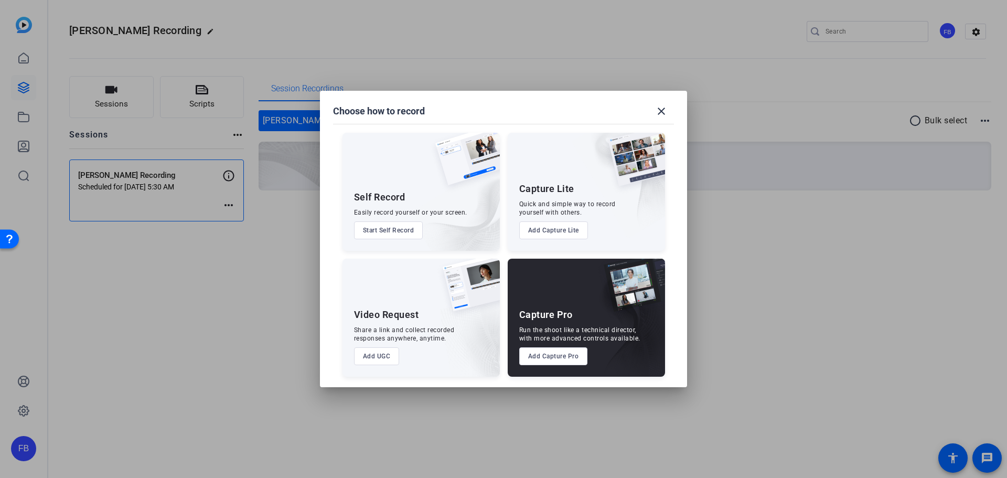  I want to click on button: Add UGC, so click(377, 356).